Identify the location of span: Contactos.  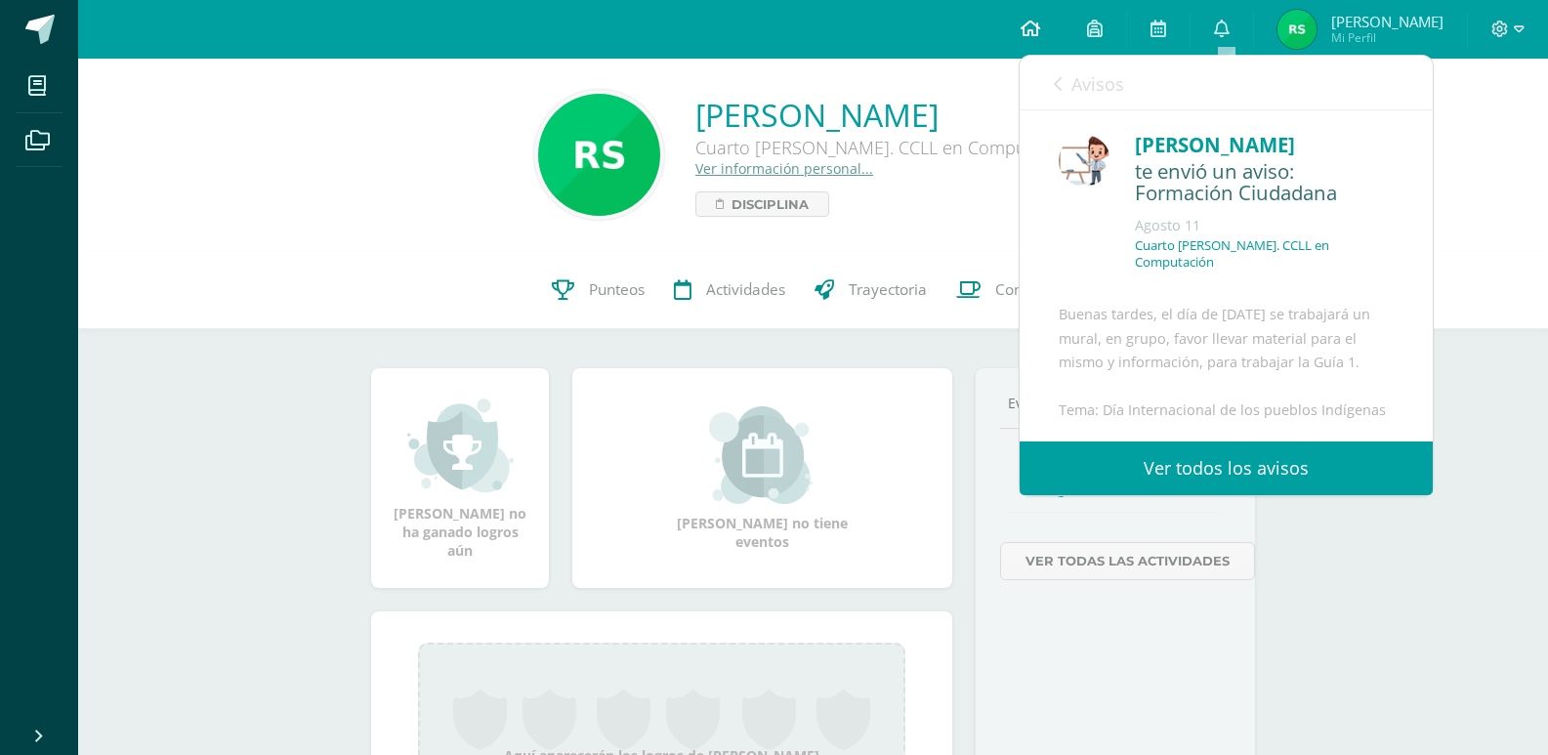
(1029, 289).